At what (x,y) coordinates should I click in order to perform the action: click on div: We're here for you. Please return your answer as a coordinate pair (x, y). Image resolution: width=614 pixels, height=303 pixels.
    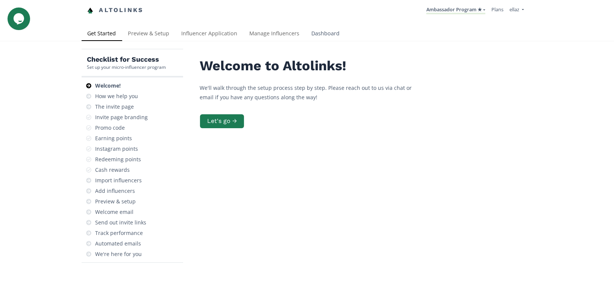
    Looking at the image, I should click on (119, 254).